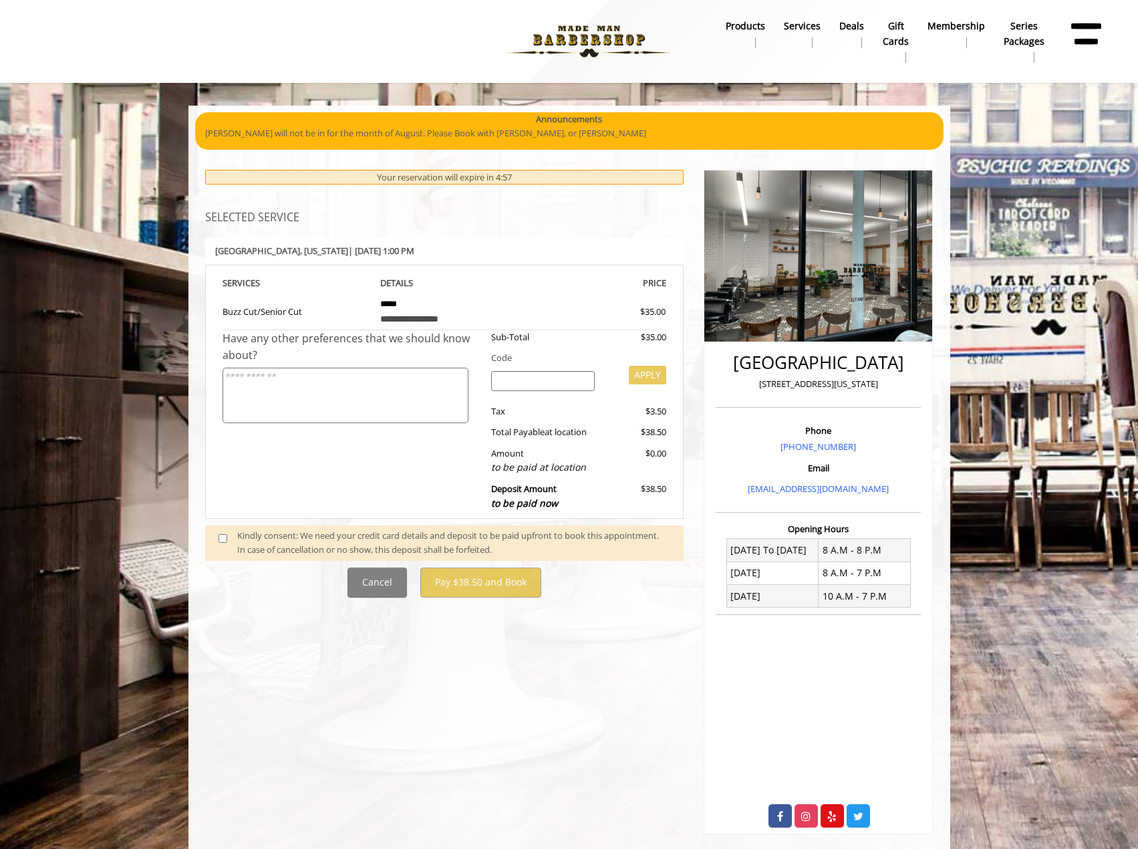 This screenshot has height=849, width=1138. Describe the element at coordinates (1024, 33) in the screenshot. I see `b: Series packages` at that location.